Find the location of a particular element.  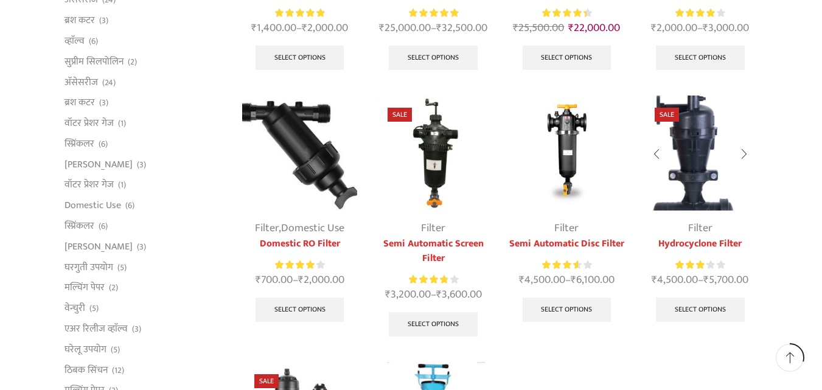

bdi: 32,500.00 is located at coordinates (462, 28).